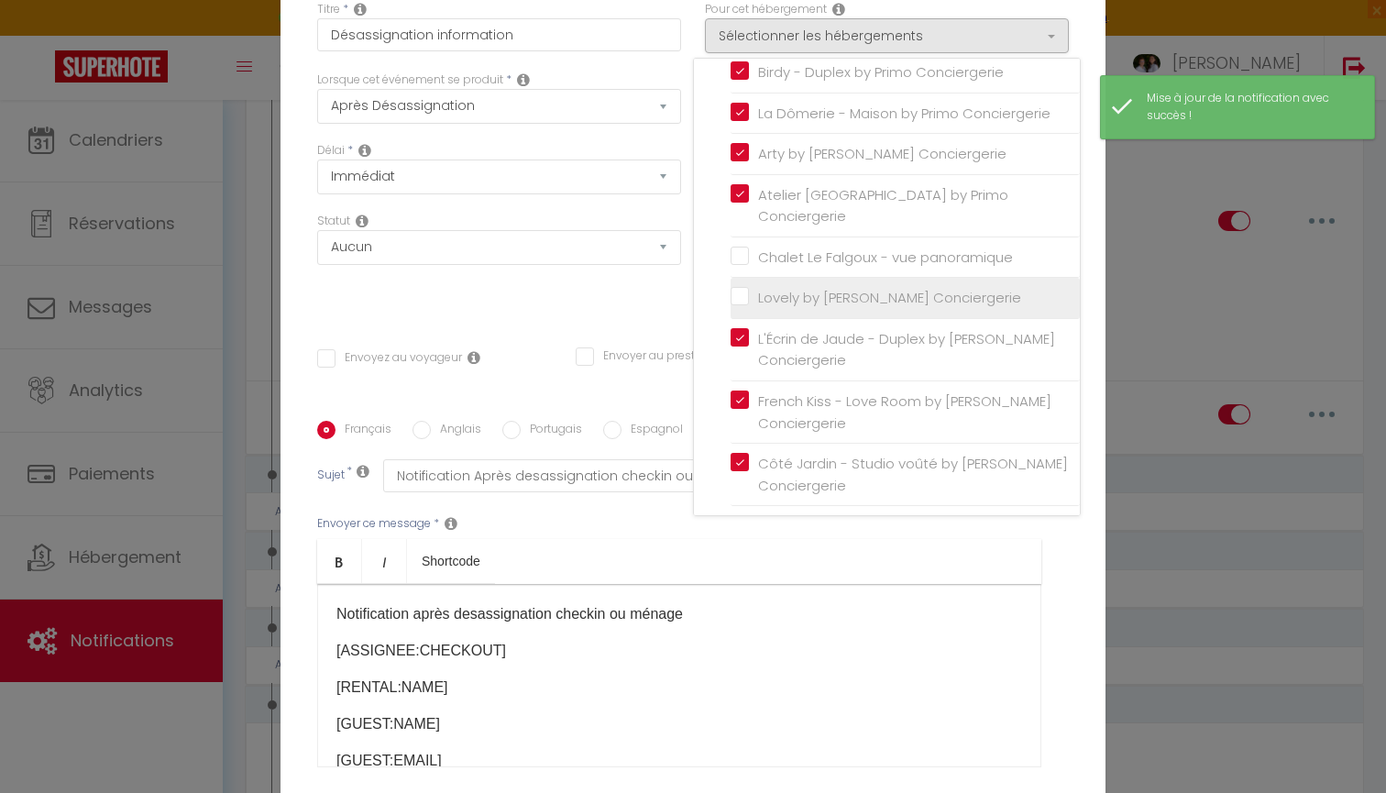  Describe the element at coordinates (881, 71) in the screenshot. I see `span: Birdy - Duplex by Primo Conciergerie` at that location.